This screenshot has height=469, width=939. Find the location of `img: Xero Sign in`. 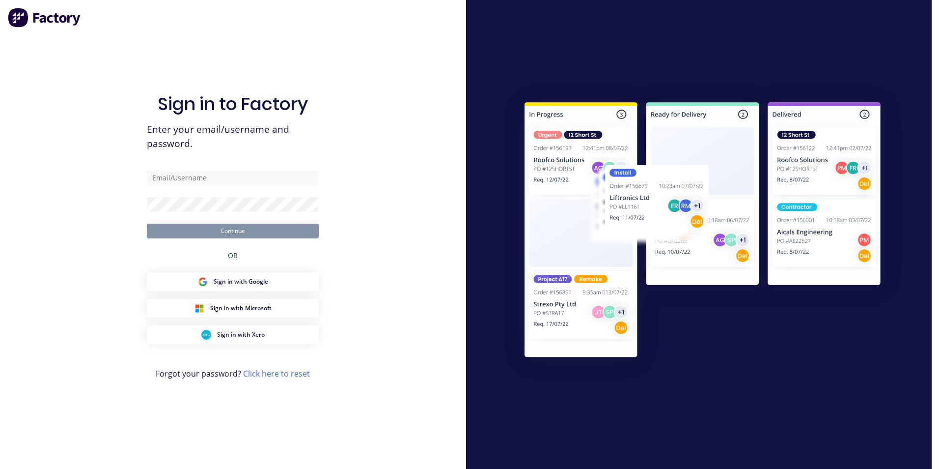

img: Xero Sign in is located at coordinates (206, 335).